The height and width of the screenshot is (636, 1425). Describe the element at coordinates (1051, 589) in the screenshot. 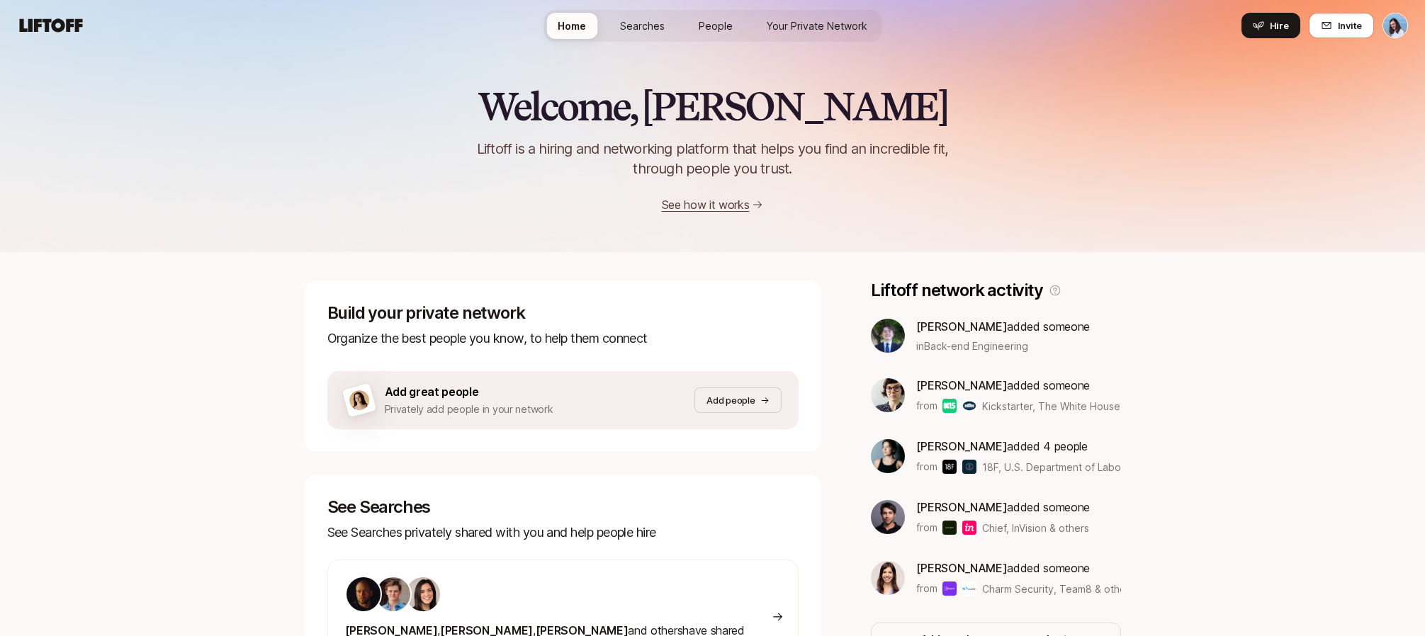

I see `span: Charm Security, Team8 & others` at that location.